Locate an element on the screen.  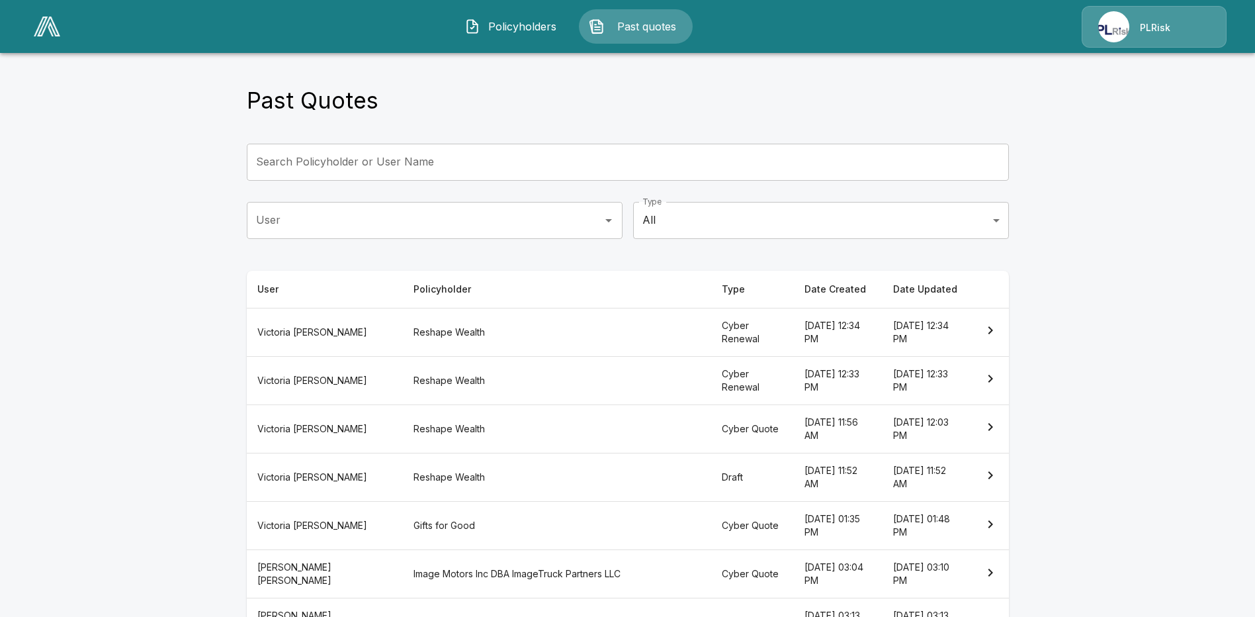
th: Gifts for Good is located at coordinates (557, 525).